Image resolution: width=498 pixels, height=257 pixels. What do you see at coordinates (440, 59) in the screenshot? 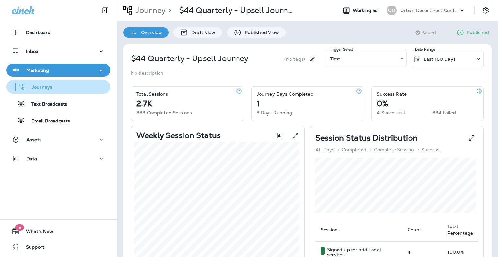
I see `p: Last 180 Days` at bounding box center [440, 59].